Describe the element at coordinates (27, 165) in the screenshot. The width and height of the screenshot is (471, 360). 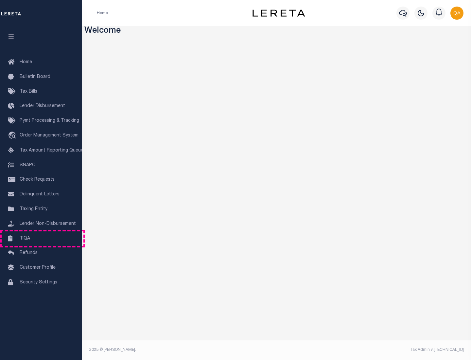
I see `span: SNAPQ` at that location.